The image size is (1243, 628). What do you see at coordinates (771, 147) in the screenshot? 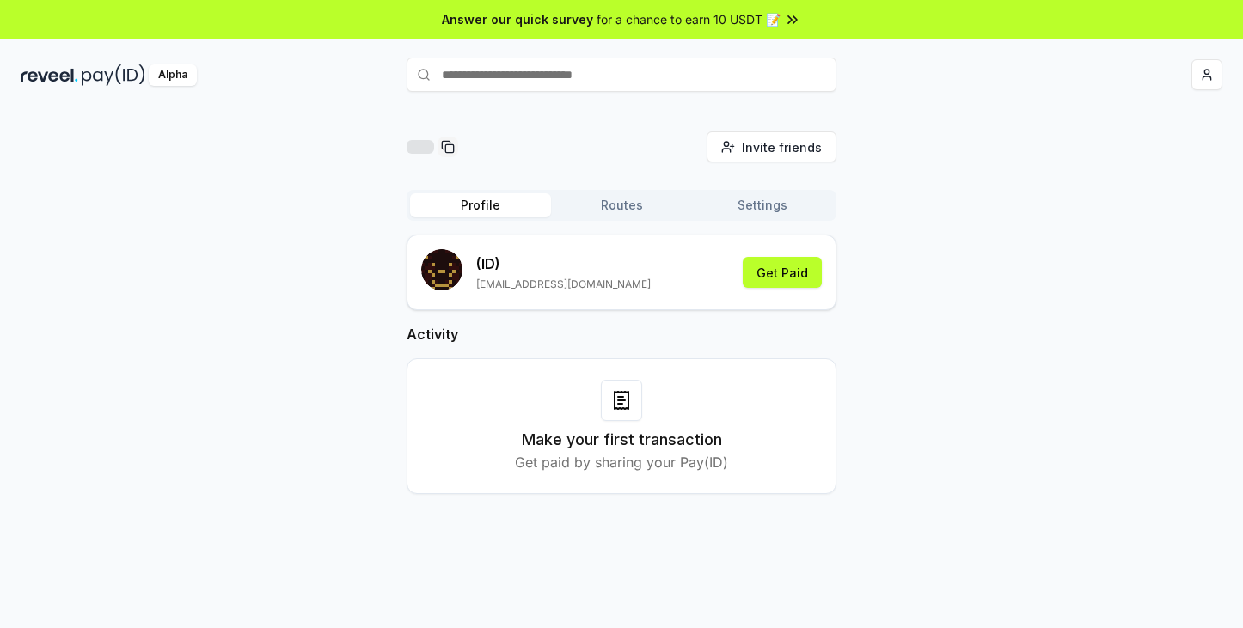
I see `button: Invite friends` at bounding box center [771, 147].